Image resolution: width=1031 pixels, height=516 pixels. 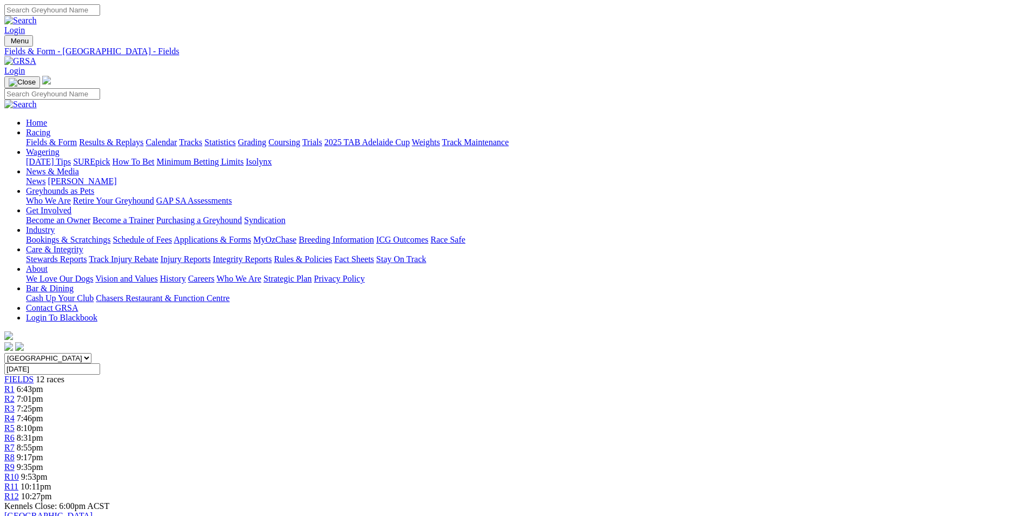 What do you see at coordinates (11, 486) in the screenshot?
I see `span: R11` at bounding box center [11, 486].